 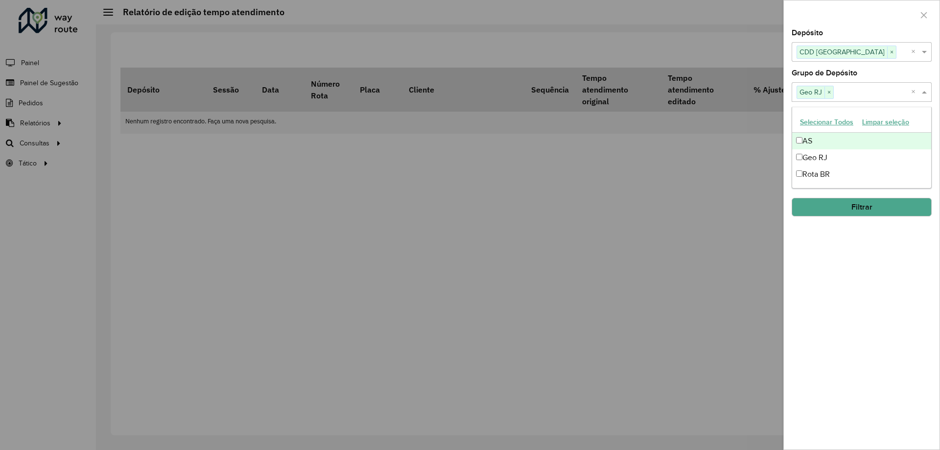 What do you see at coordinates (824, 73) in the screenshot?
I see `label: Grupo de Depósito` at bounding box center [824, 73].